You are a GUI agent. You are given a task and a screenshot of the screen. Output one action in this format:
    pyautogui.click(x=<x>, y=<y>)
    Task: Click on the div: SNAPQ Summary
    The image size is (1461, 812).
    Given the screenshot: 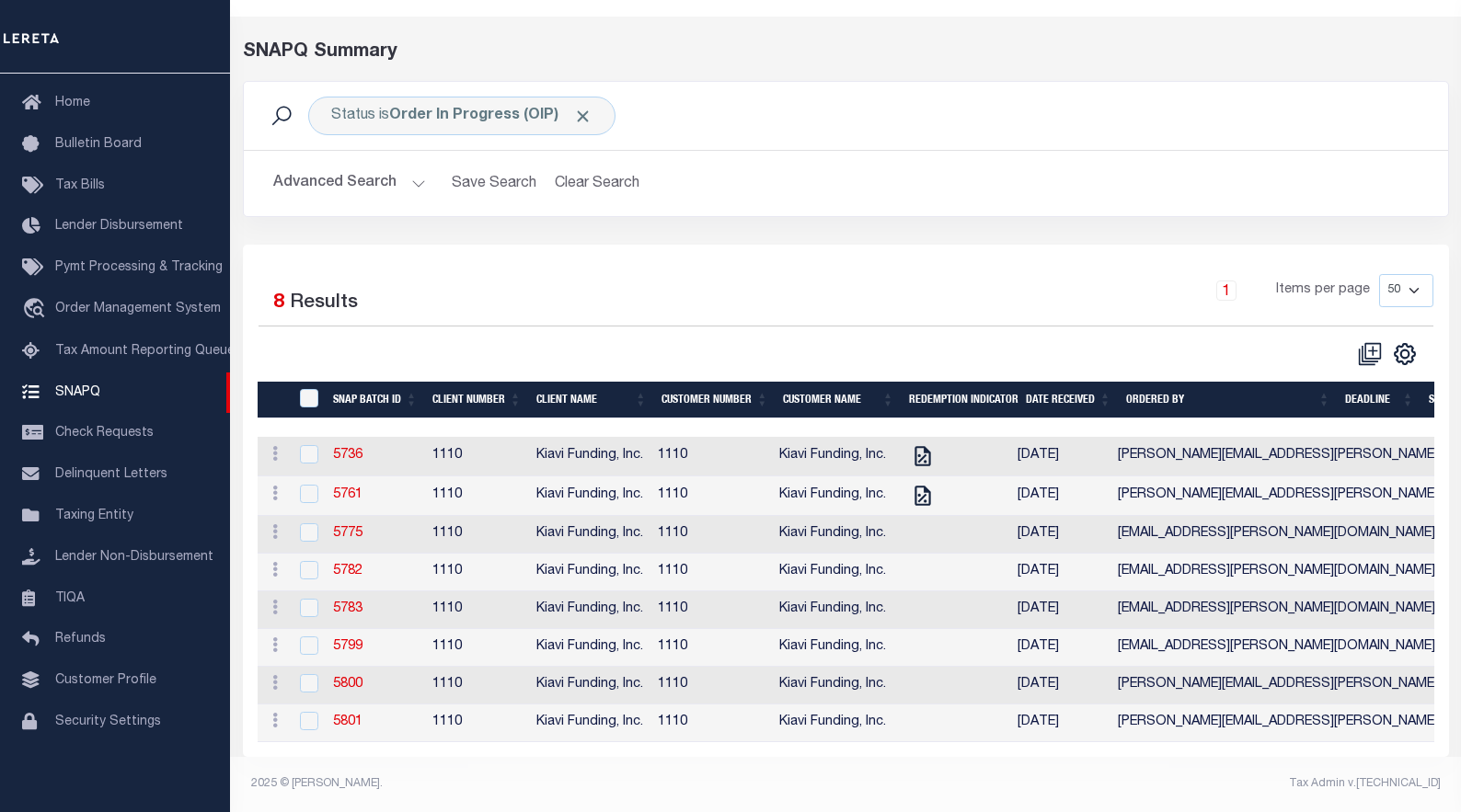 What is the action you would take?
    pyautogui.click(x=845, y=53)
    